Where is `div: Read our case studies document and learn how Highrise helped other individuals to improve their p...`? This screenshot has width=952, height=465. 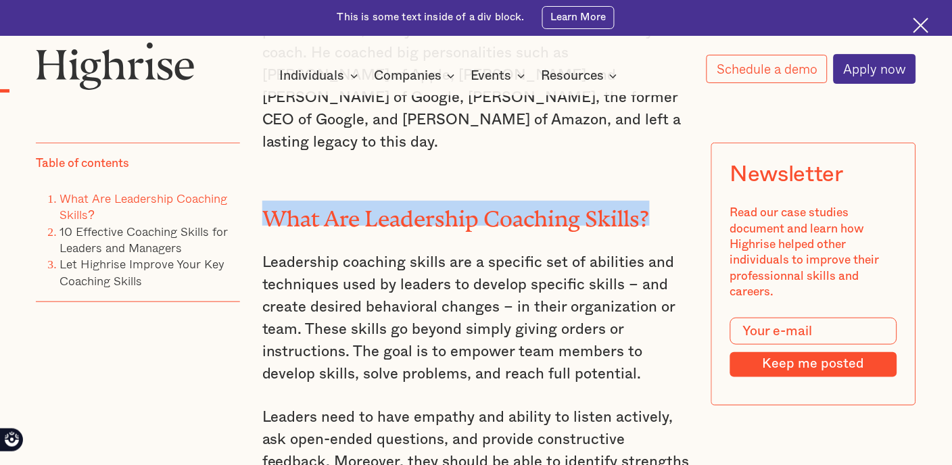
div: Read our case studies document and learn how Highrise helped other individuals to improve their p... is located at coordinates (814, 252).